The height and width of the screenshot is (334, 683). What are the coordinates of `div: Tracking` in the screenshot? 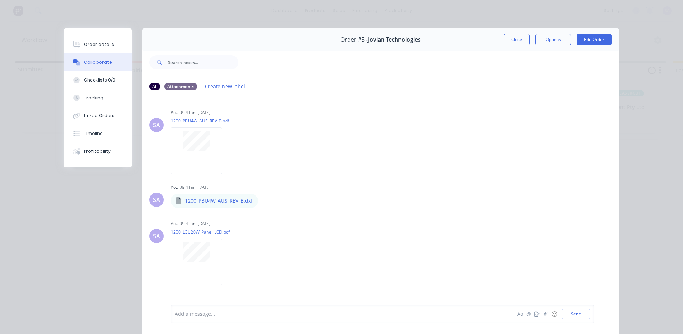 It's located at (94, 98).